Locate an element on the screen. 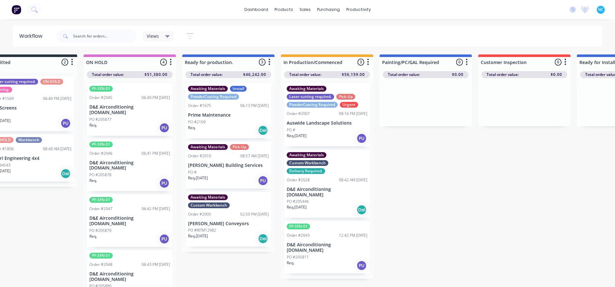 The image size is (615, 287). div: sales is located at coordinates (305, 10).